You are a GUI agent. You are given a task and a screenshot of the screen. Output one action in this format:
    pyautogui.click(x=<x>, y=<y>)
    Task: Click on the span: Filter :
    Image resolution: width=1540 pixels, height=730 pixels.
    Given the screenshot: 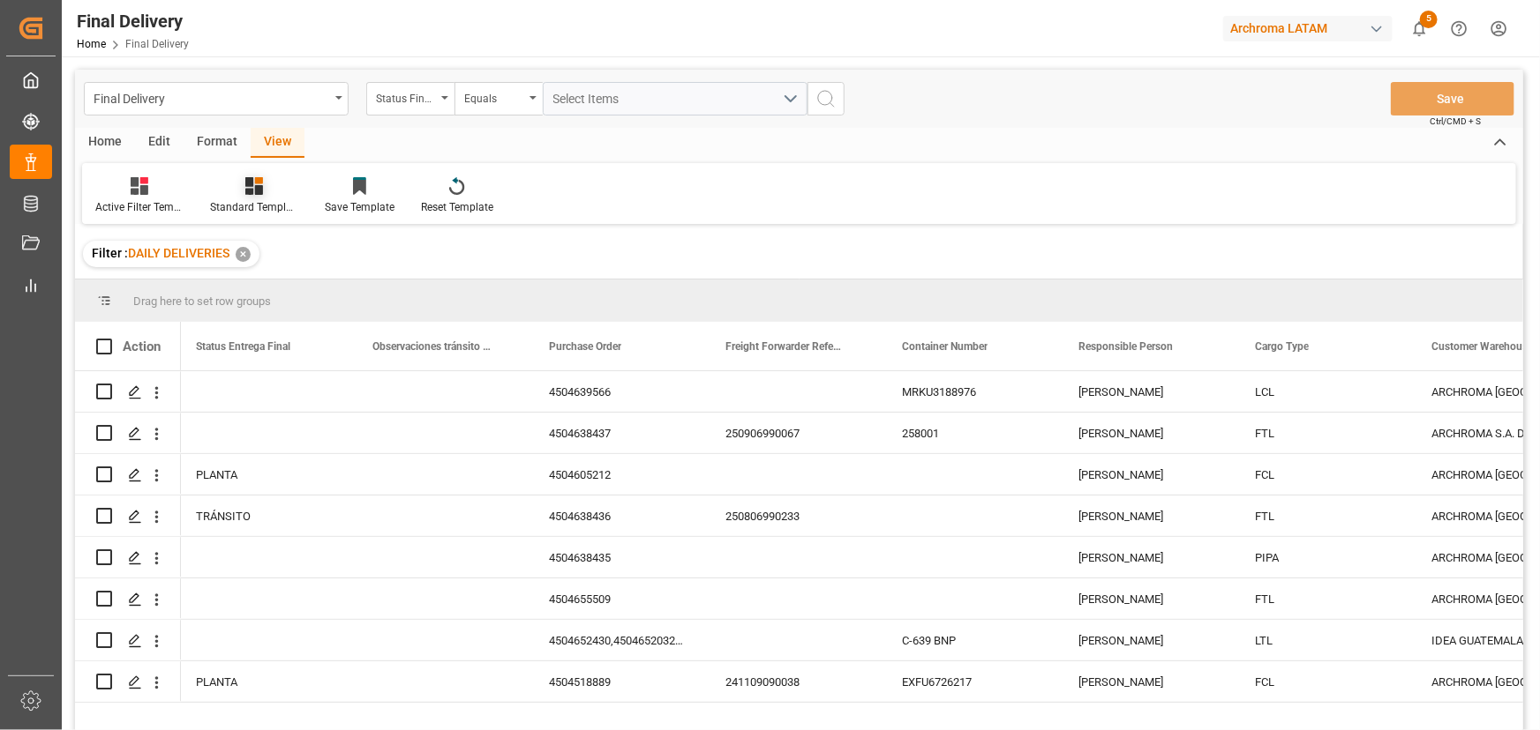 What is the action you would take?
    pyautogui.click(x=109, y=253)
    